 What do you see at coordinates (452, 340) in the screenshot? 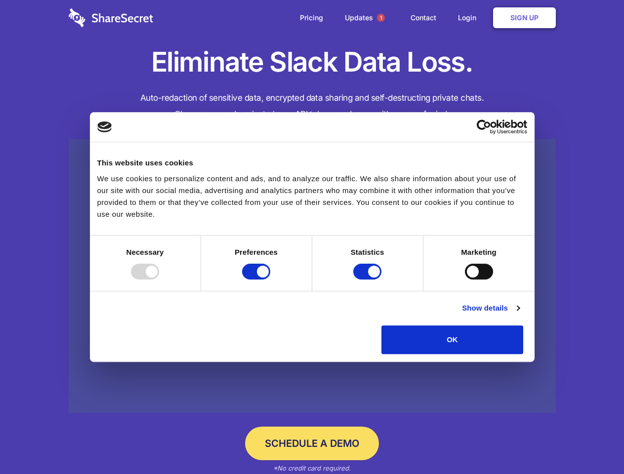
I see `button: OK` at bounding box center [452, 340].